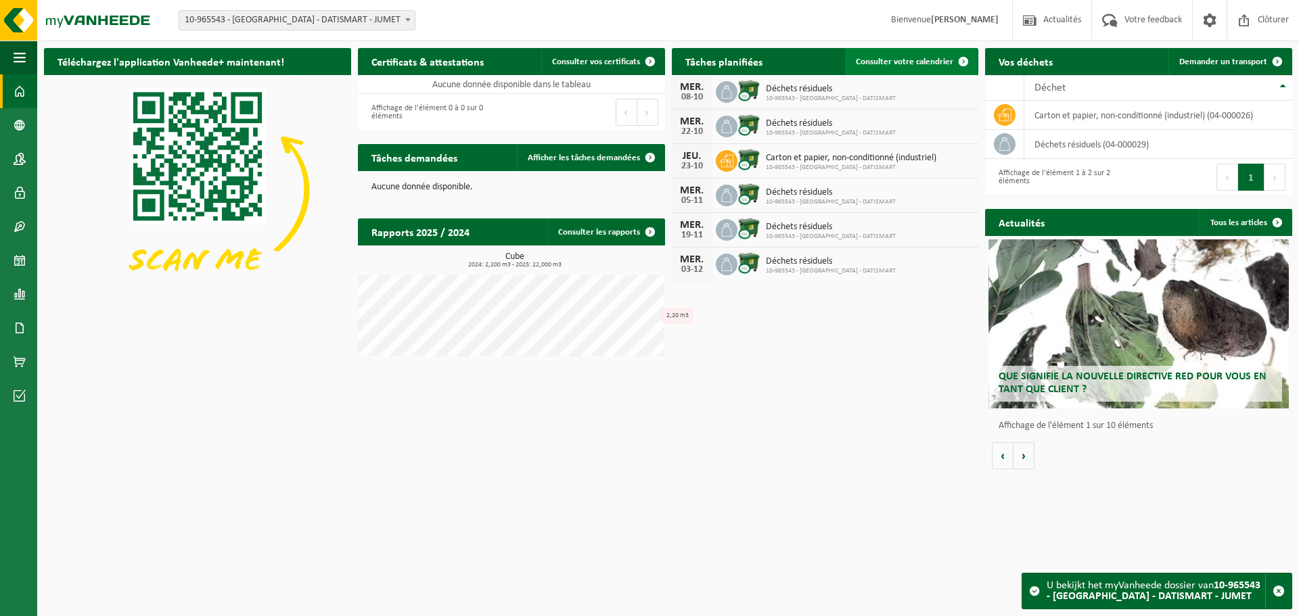 Image resolution: width=1299 pixels, height=616 pixels. Describe the element at coordinates (692, 132) in the screenshot. I see `div: 22-10` at that location.